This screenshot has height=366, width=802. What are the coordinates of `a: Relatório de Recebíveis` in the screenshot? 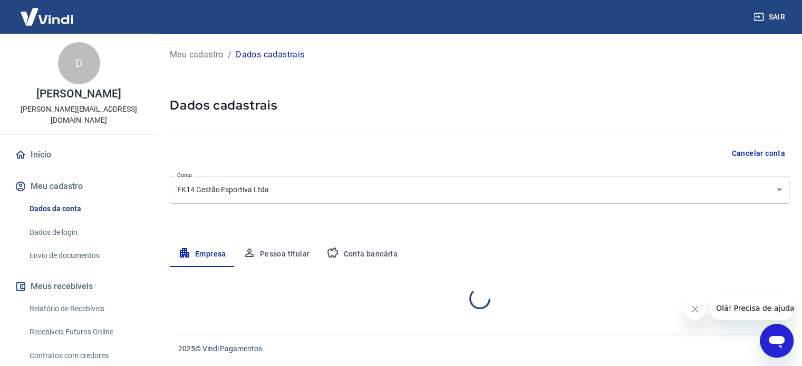 It's located at (85, 309).